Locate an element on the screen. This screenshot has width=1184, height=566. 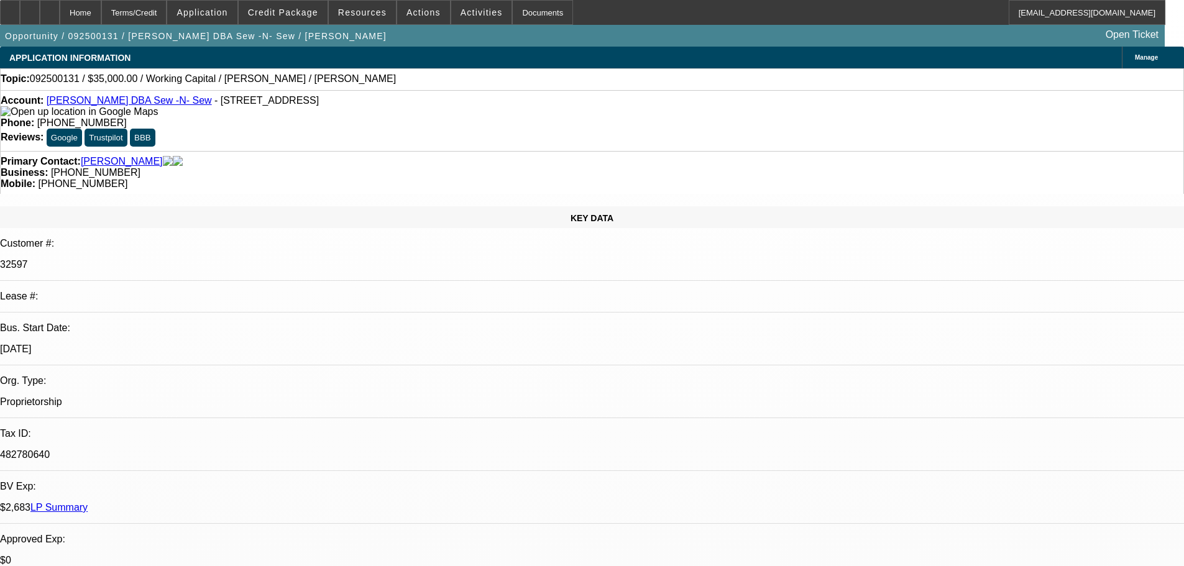
strong: Topic: is located at coordinates (15, 79).